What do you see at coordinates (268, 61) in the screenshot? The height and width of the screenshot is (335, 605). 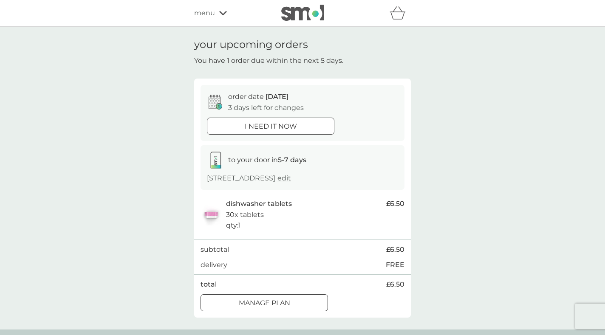 I see `p: You have 1 order due within the next 5 days.` at bounding box center [268, 61].